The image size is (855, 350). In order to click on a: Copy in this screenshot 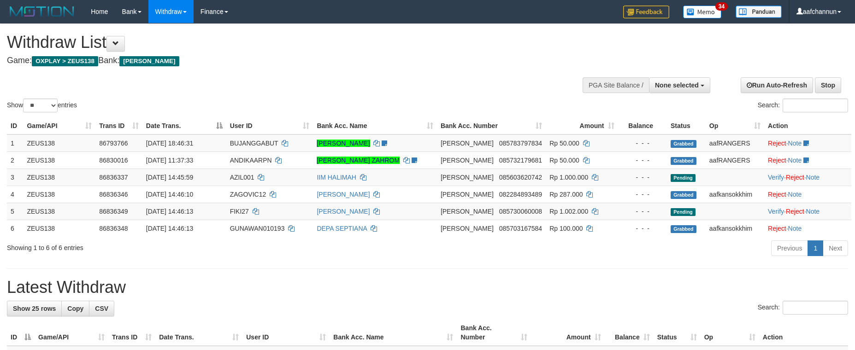, I will do `click(75, 309)`.